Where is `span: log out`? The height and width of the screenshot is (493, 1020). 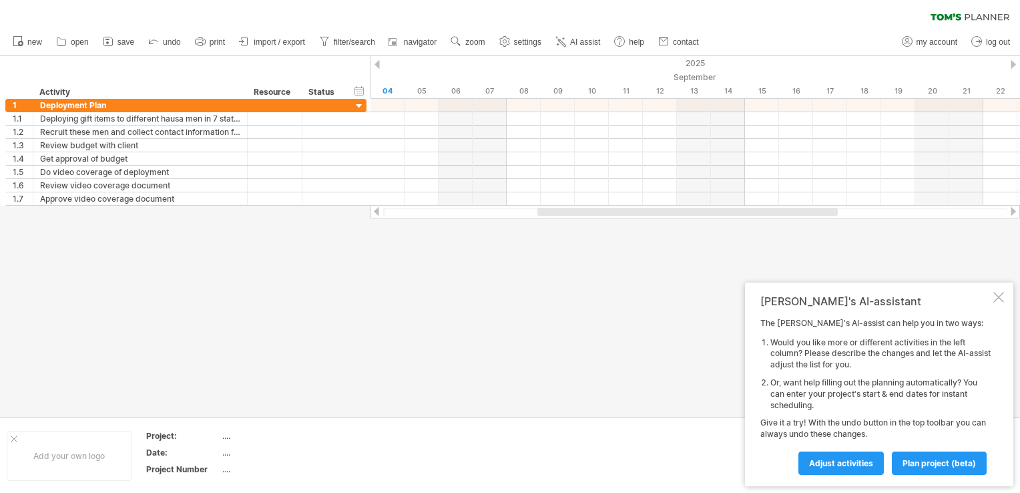 span: log out is located at coordinates (998, 42).